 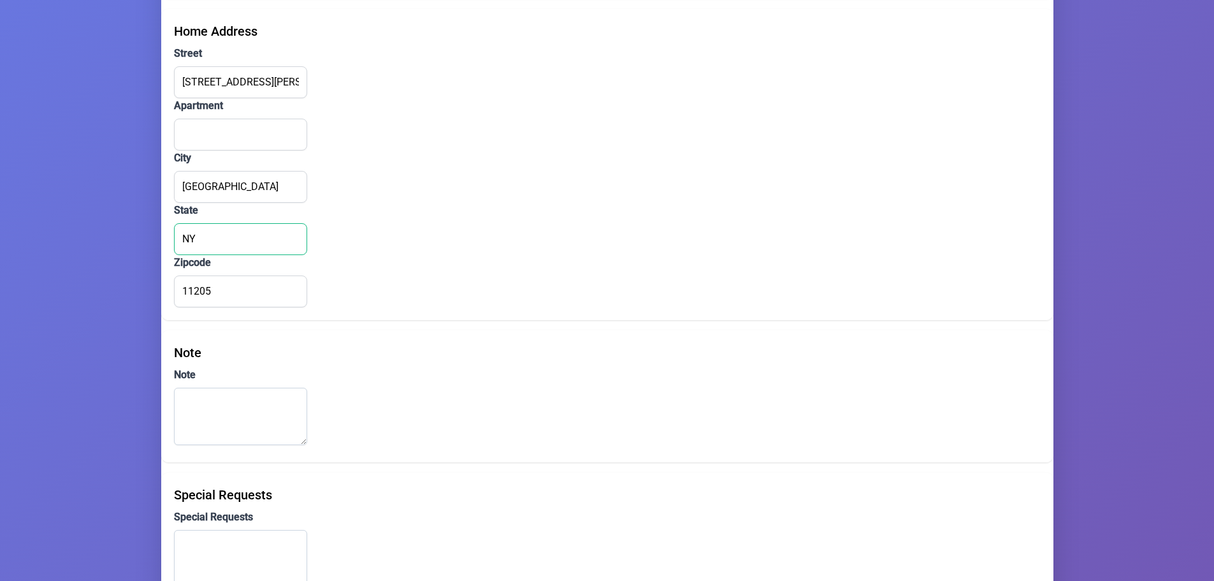 What do you see at coordinates (607, 106) in the screenshot?
I see `label: Apartment` at bounding box center [607, 106].